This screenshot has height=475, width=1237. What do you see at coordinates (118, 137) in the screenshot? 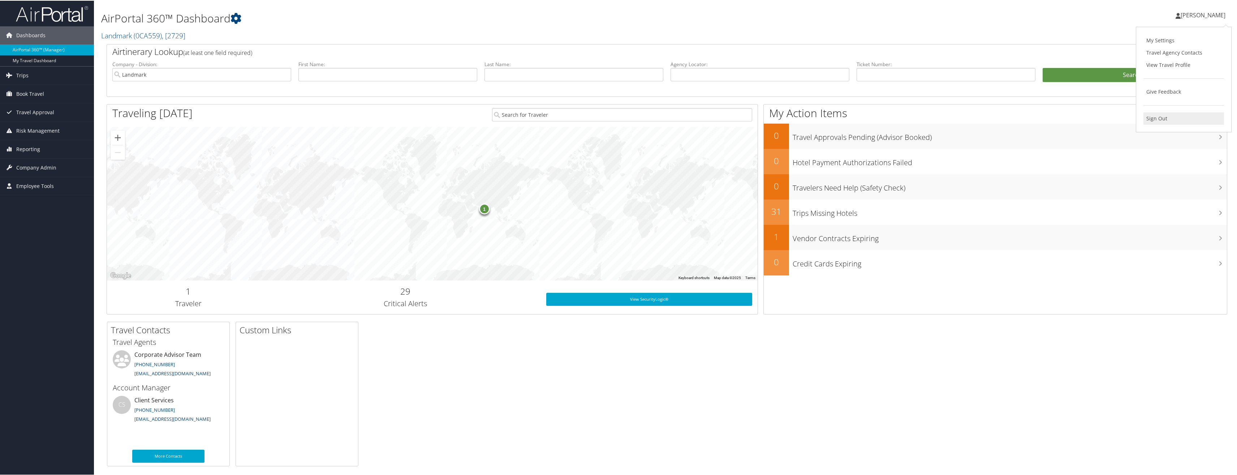
I see `button: Zoom in` at bounding box center [118, 137].